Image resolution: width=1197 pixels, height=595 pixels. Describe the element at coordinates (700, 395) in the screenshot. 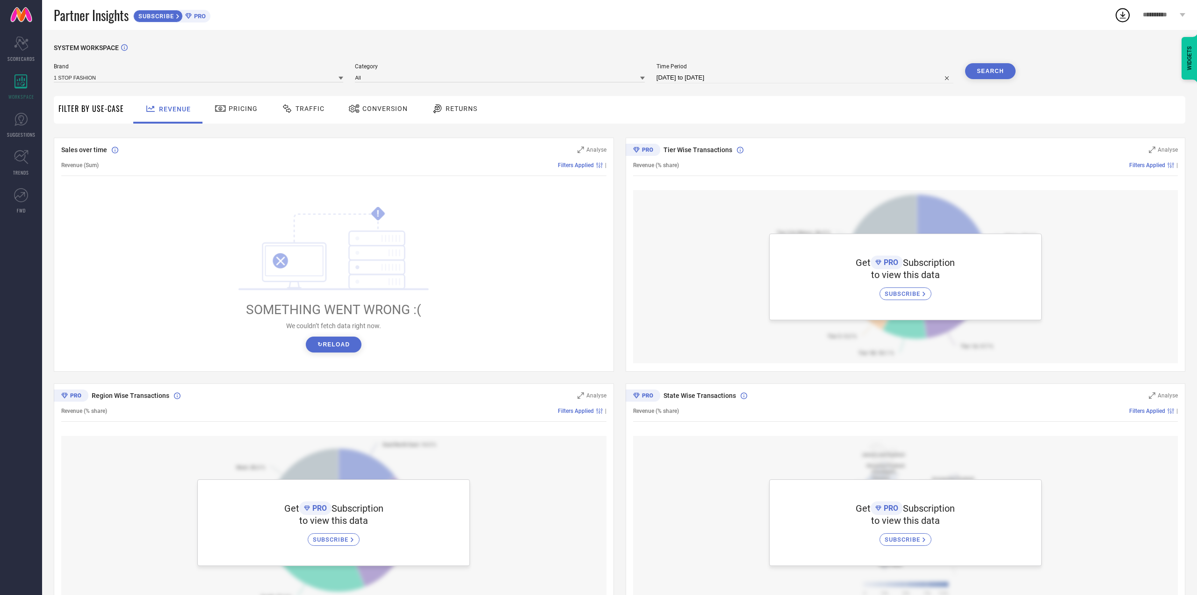

I see `span: State Wise Transactions` at that location.